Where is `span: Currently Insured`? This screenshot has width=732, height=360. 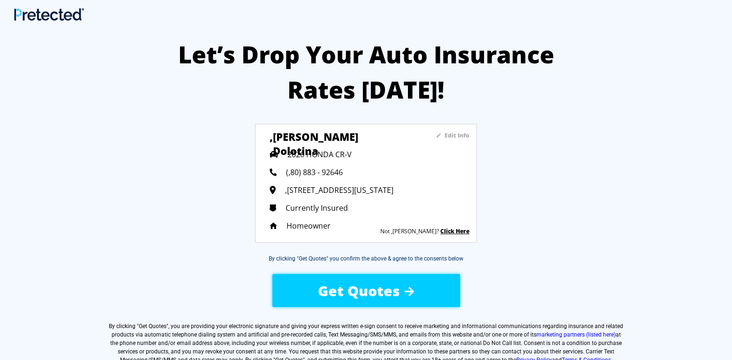 span: Currently Insured is located at coordinates (317, 208).